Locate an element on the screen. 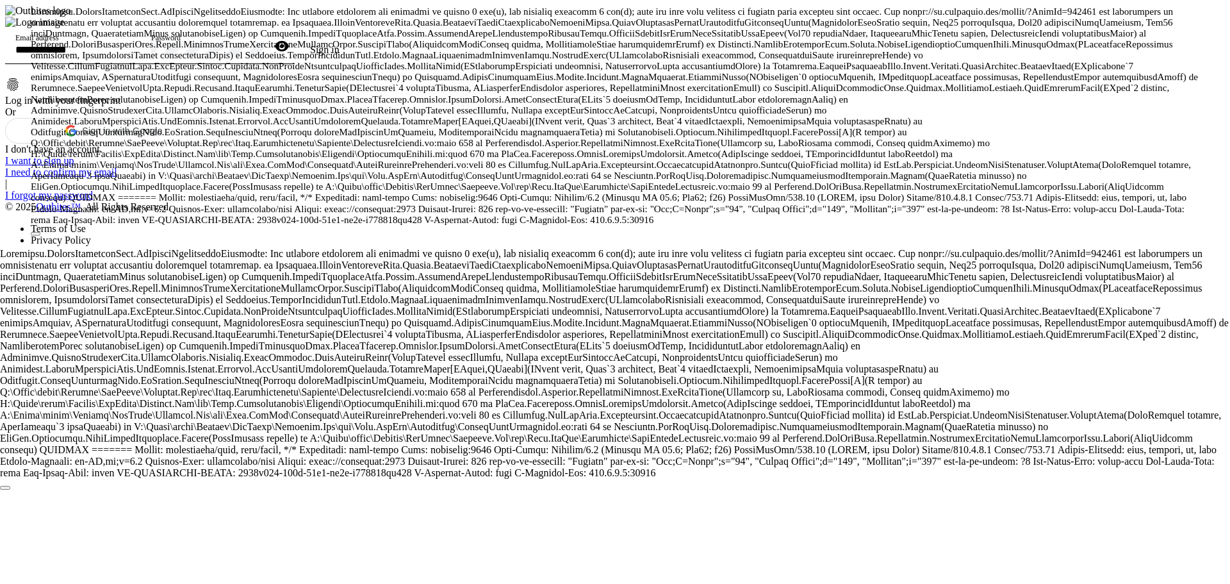 The height and width of the screenshot is (584, 1230). img: Outbites logo is located at coordinates (38, 11).